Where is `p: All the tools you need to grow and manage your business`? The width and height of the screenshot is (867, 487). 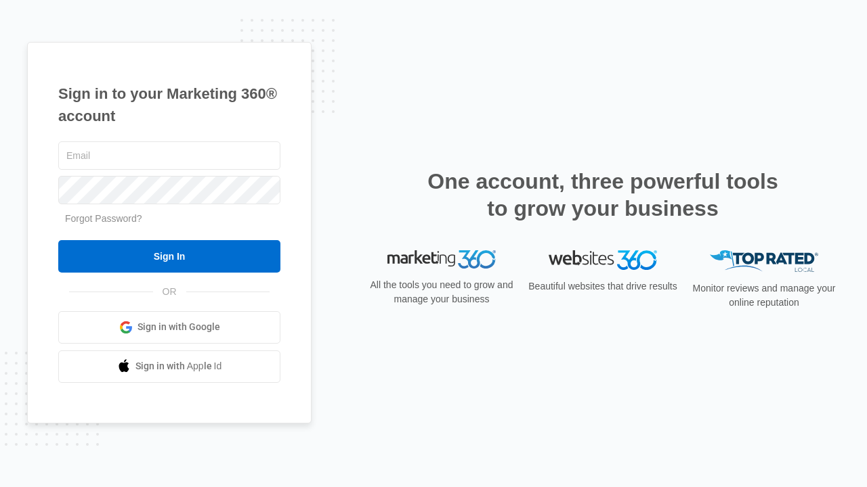 p: All the tools you need to grow and manage your business is located at coordinates (441, 292).